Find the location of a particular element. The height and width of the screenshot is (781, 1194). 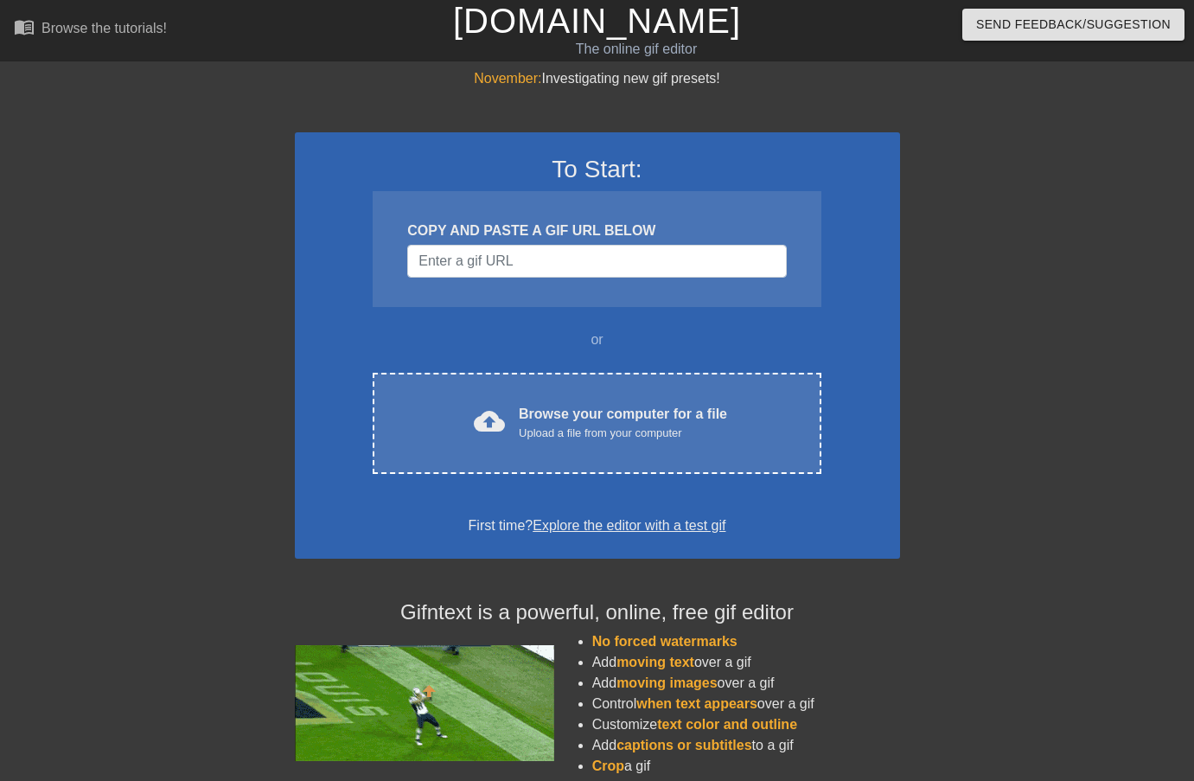

div: Browse your computer for a file is located at coordinates (622, 423).